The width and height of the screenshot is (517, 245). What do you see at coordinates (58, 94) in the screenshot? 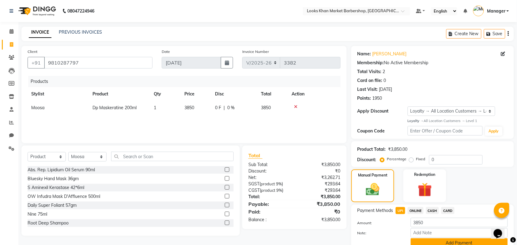
I see `th: Stylist` at bounding box center [58, 94].